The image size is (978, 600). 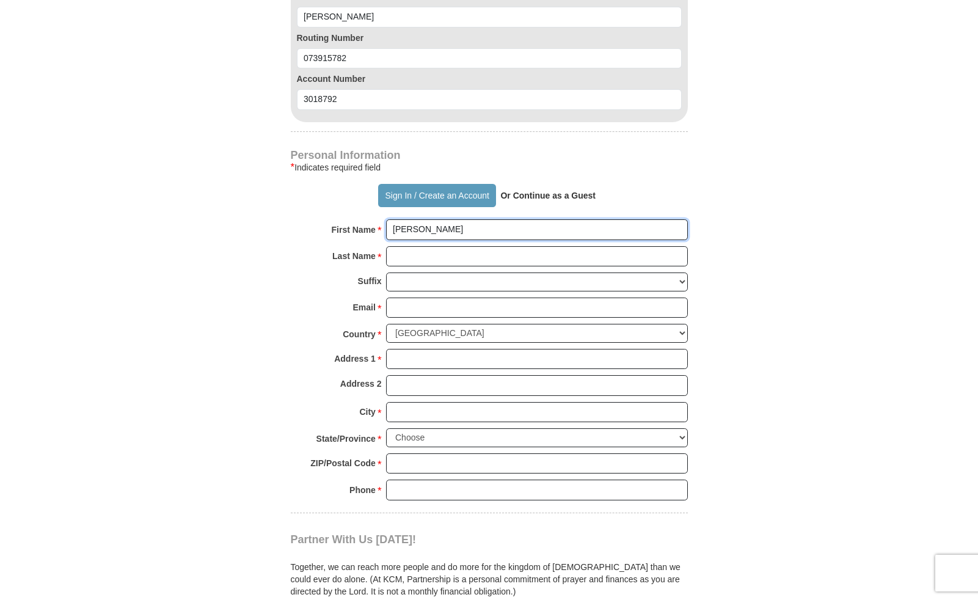 What do you see at coordinates (489, 155) in the screenshot?
I see `h4: Personal Information` at bounding box center [489, 155].